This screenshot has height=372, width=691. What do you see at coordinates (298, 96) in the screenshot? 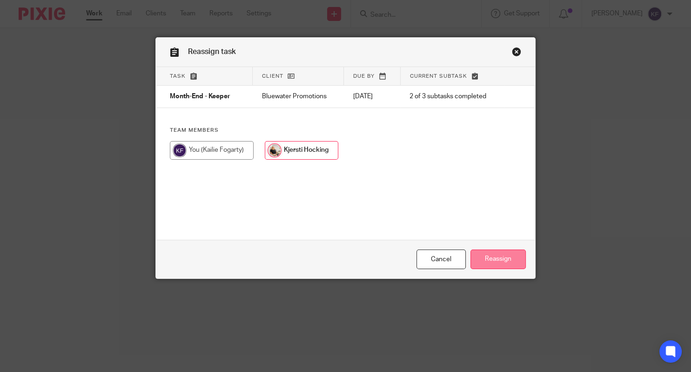
I see `p: Bluewater Promotions` at bounding box center [298, 96].